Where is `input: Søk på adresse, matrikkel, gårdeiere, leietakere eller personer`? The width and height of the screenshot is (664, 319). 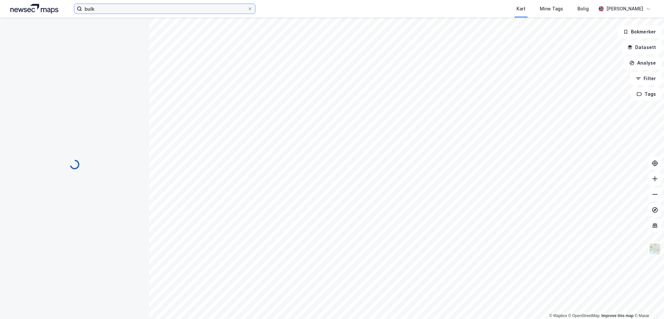 input: Søk på adresse, matrikkel, gårdeiere, leietakere eller personer is located at coordinates (165, 9).